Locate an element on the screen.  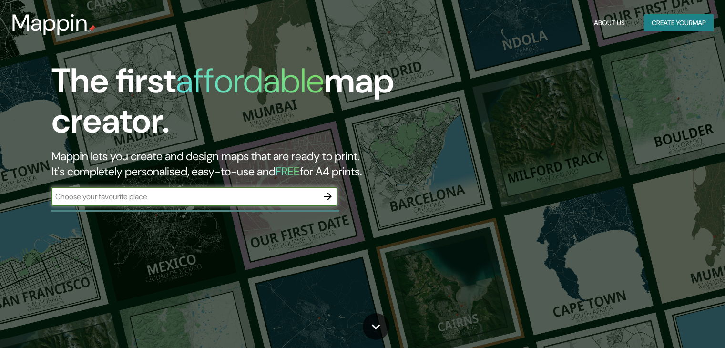
h5: FREE is located at coordinates (287, 171).